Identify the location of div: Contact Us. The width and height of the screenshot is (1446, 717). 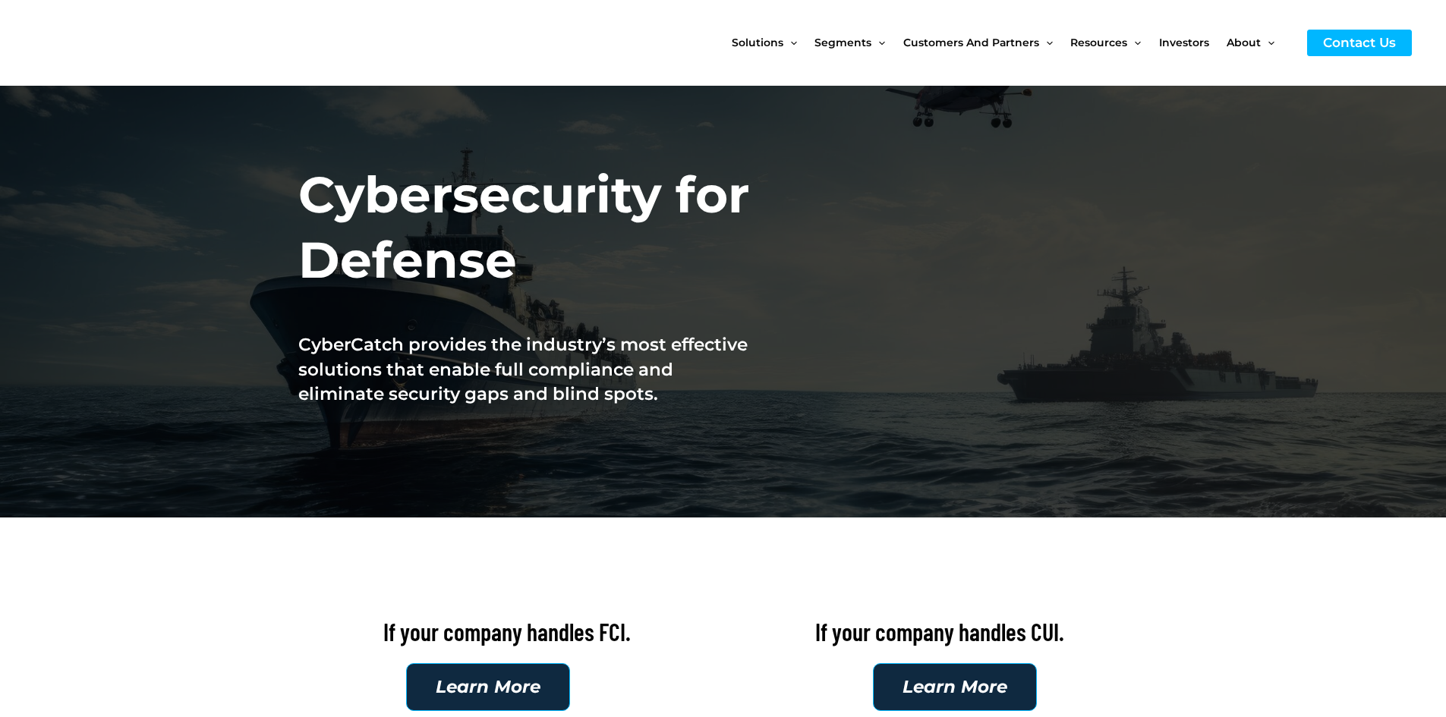
(1359, 42).